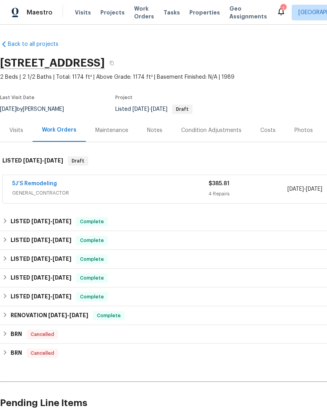  Describe the element at coordinates (303, 130) in the screenshot. I see `div: Photos` at that location.